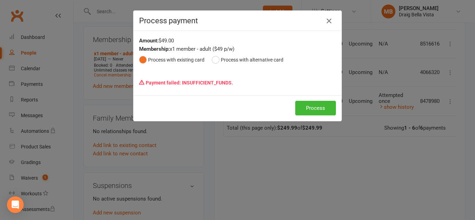 Image resolution: width=475 pixels, height=220 pixels. Describe the element at coordinates (15, 205) in the screenshot. I see `div: Open Intercom Messenger` at that location.